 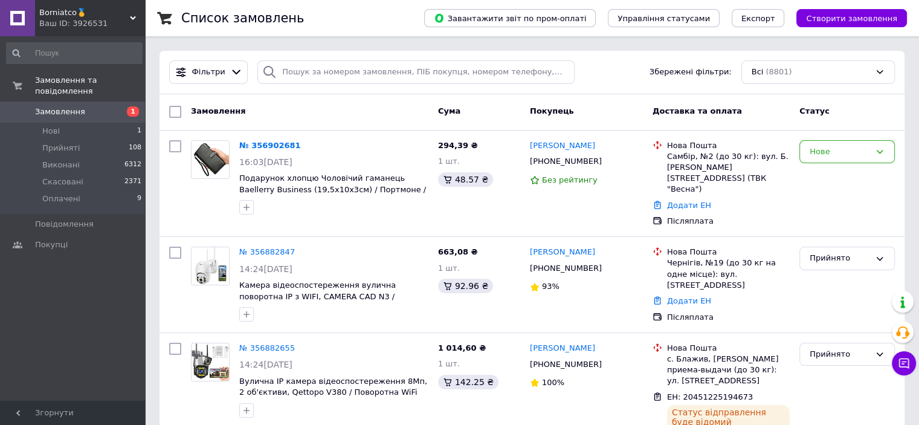 I want to click on div: Нове, so click(x=840, y=152).